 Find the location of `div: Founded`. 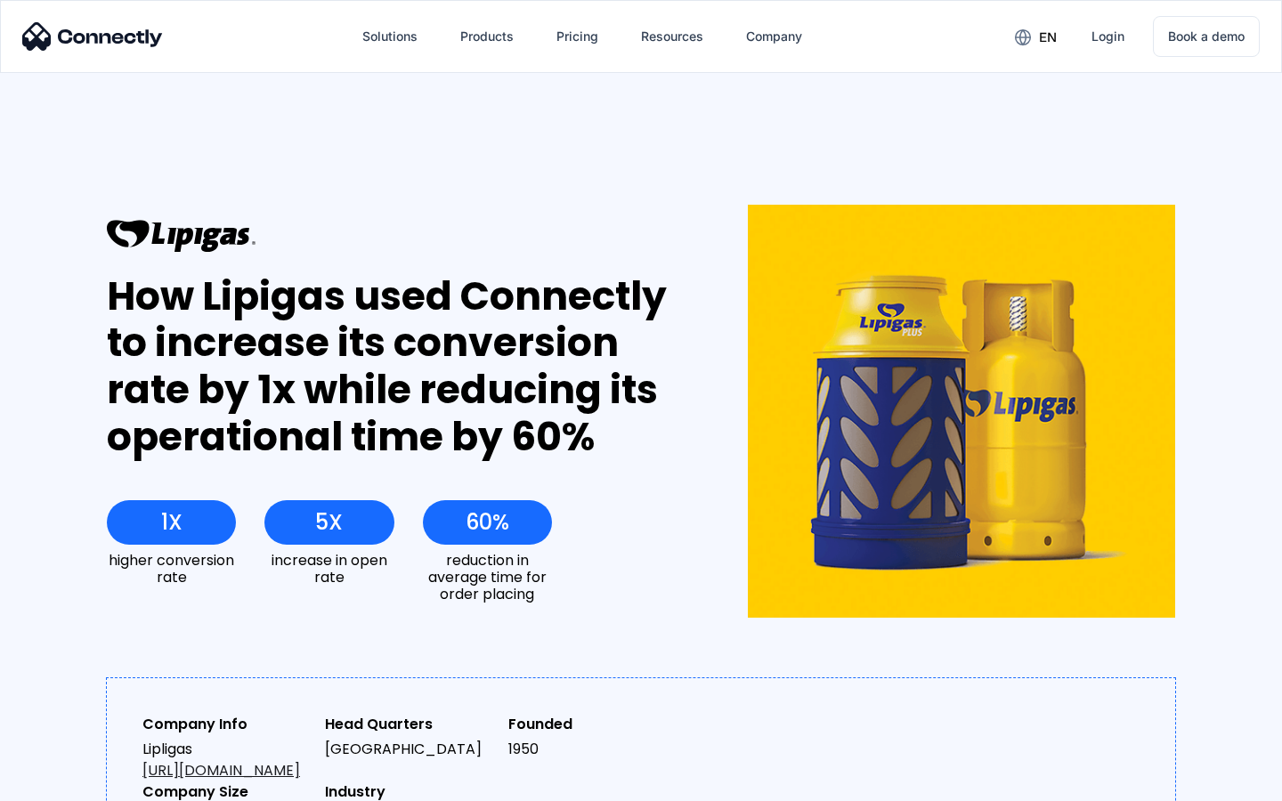

div: Founded is located at coordinates (592, 725).